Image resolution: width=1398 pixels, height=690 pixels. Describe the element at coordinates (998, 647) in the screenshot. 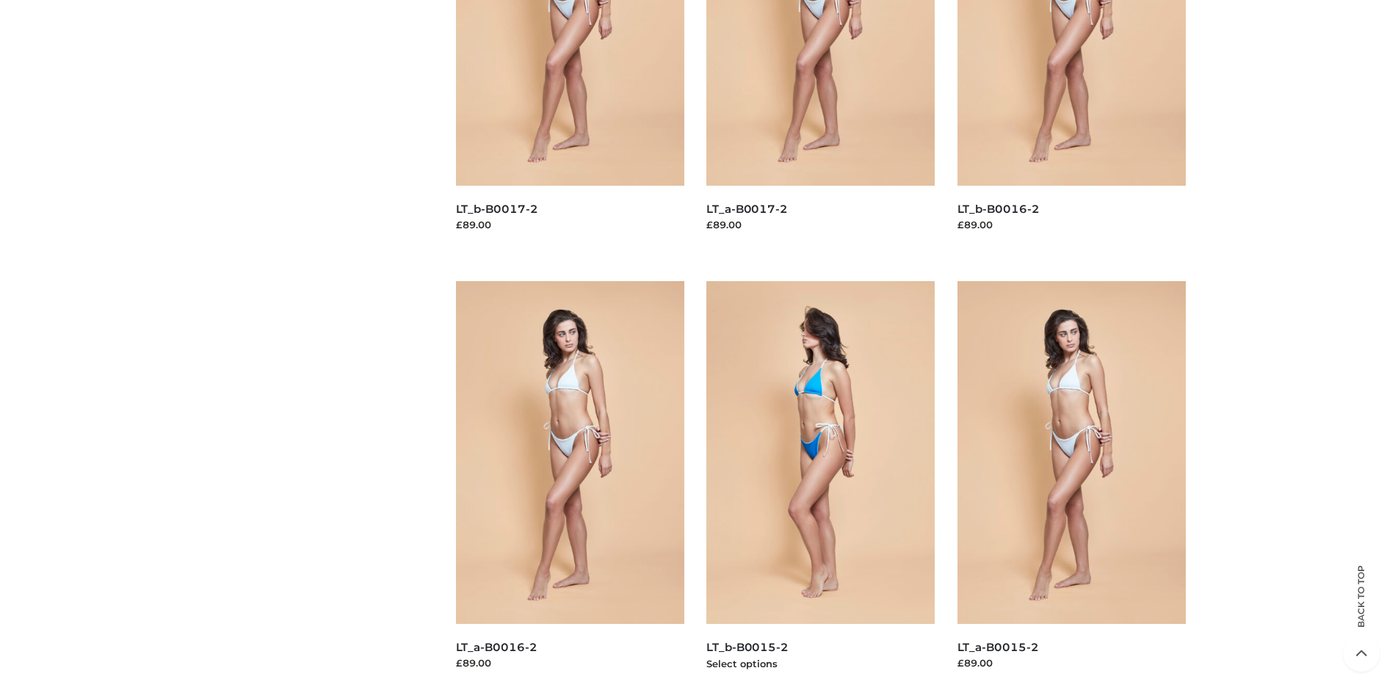

I see `a: LT_a-B0015-2` at that location.